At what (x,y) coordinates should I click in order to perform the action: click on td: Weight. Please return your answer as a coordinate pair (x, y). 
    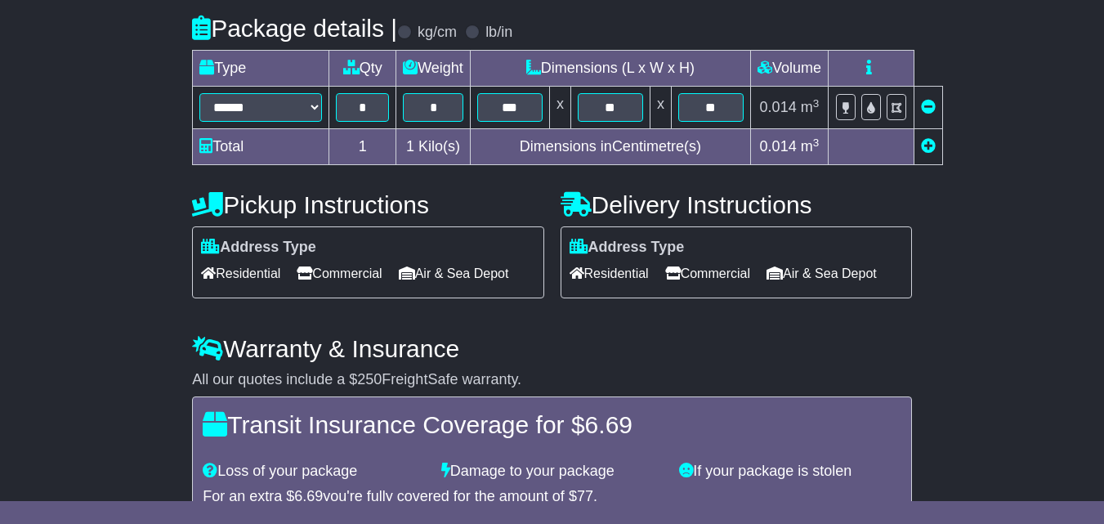
    Looking at the image, I should click on (433, 69).